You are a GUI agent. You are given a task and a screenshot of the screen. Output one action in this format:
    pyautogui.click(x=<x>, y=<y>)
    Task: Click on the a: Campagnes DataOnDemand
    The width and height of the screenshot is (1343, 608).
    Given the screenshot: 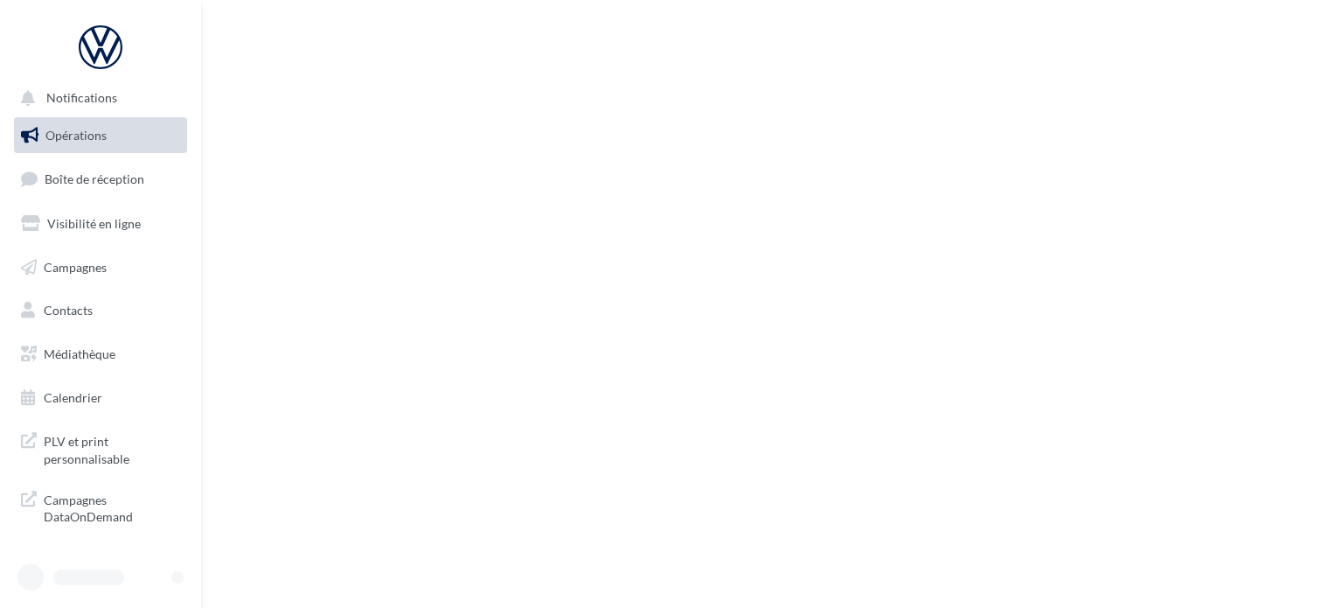 What is the action you would take?
    pyautogui.click(x=101, y=506)
    